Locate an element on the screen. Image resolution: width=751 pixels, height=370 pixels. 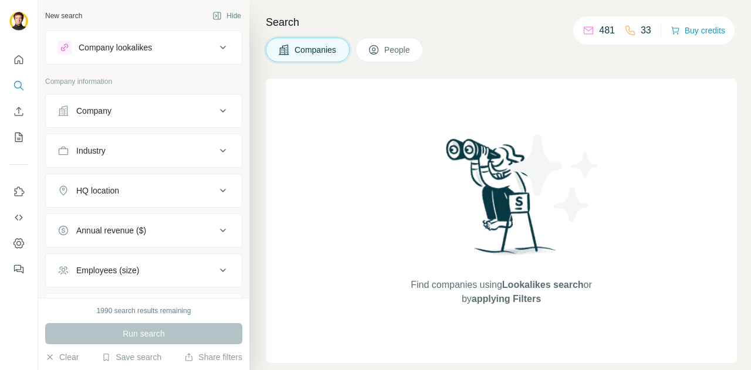
span: Lookalikes search is located at coordinates (542, 284).